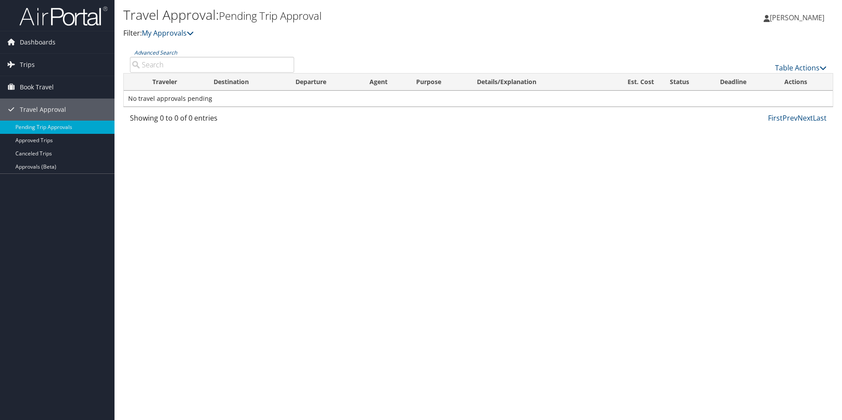 The height and width of the screenshot is (420, 842). I want to click on td: No travel approvals pending, so click(478, 99).